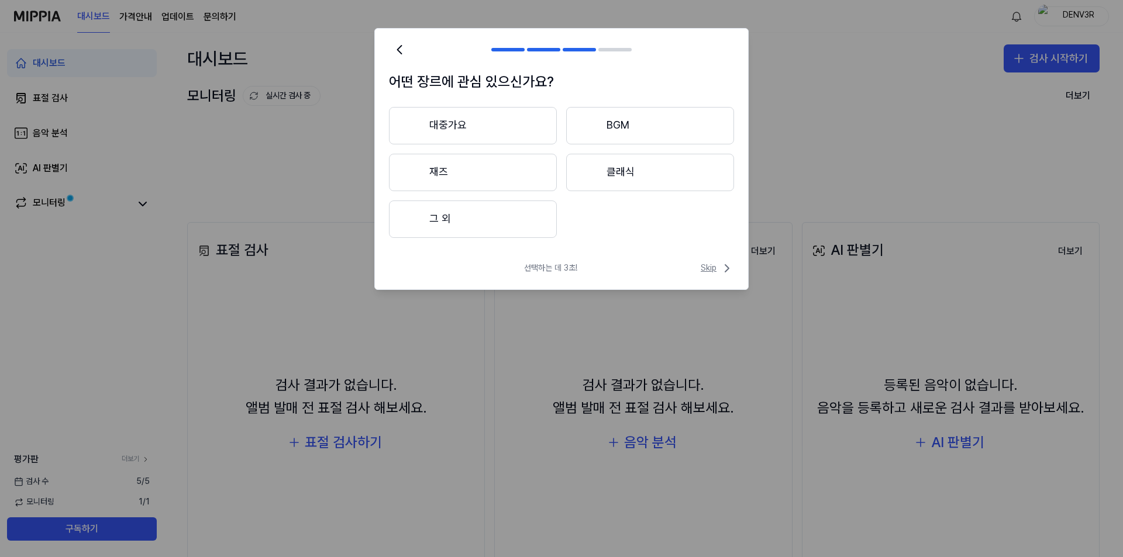 This screenshot has width=1123, height=557. What do you see at coordinates (650, 173) in the screenshot?
I see `button: 클래식` at bounding box center [650, 173].